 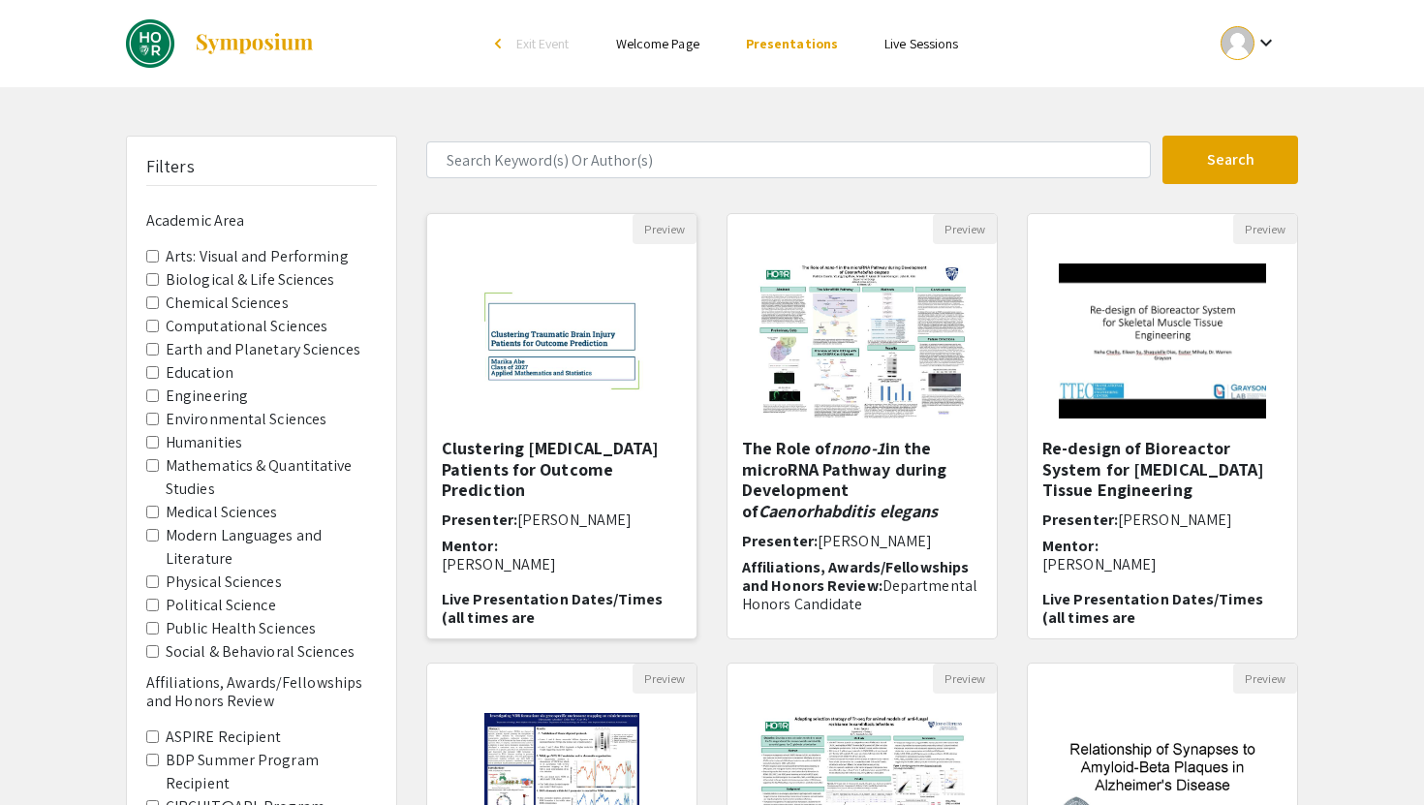 I want to click on img: <p>Clustering Traumatic Brain Injury Patients for Outcome Prediction</p>, so click(x=562, y=341).